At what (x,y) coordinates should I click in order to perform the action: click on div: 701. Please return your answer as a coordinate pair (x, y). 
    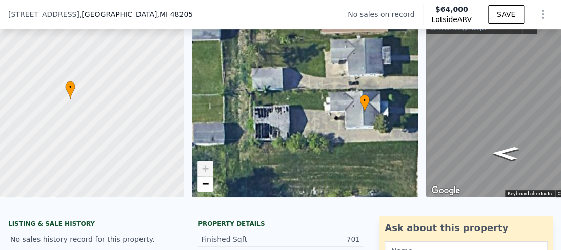
    Looking at the image, I should click on (320, 240).